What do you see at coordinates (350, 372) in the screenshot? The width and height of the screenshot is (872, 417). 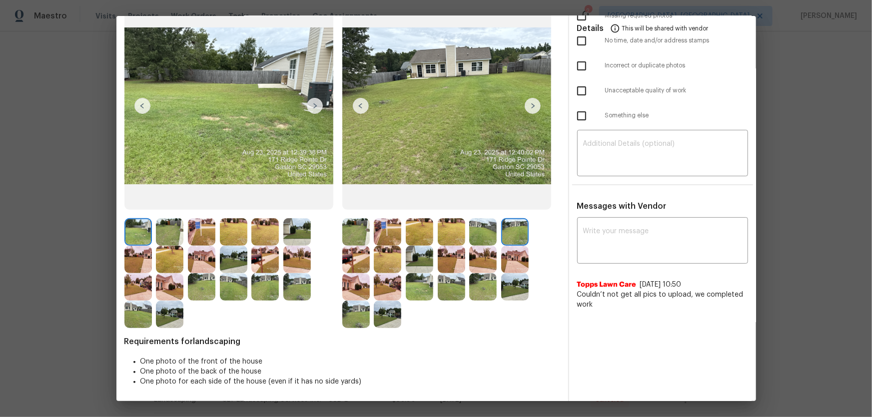 I see `li: One photo of the back of the house` at bounding box center [350, 372].